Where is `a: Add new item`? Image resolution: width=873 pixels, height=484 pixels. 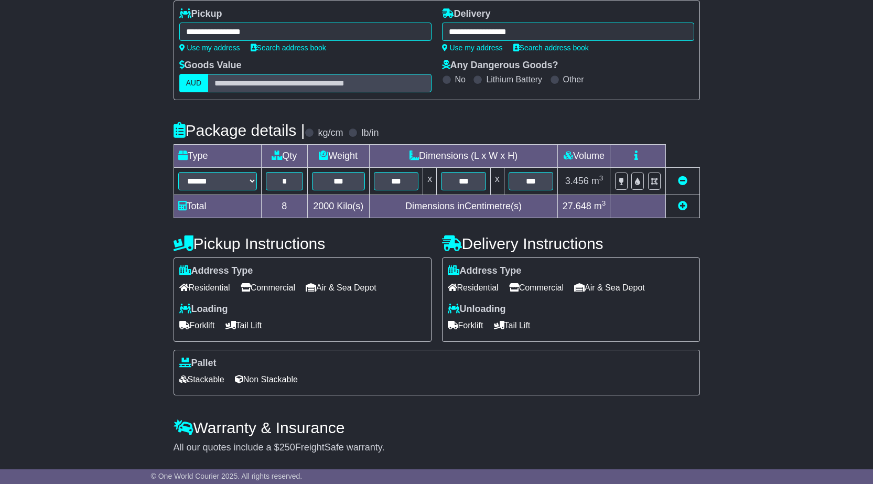 a: Add new item is located at coordinates (682, 206).